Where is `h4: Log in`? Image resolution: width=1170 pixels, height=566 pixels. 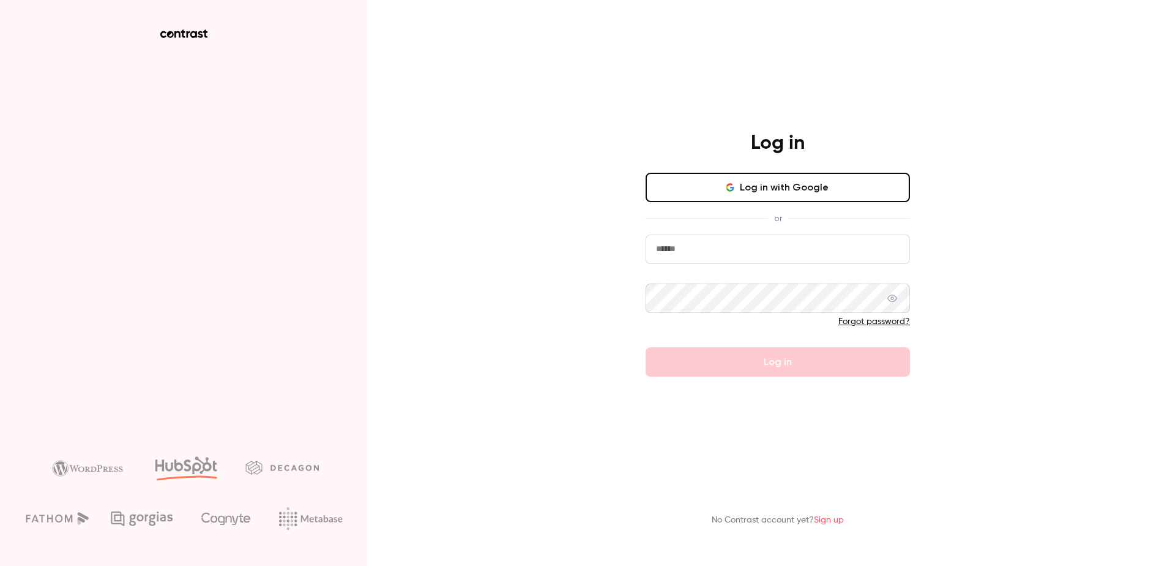
h4: Log in is located at coordinates (778, 143).